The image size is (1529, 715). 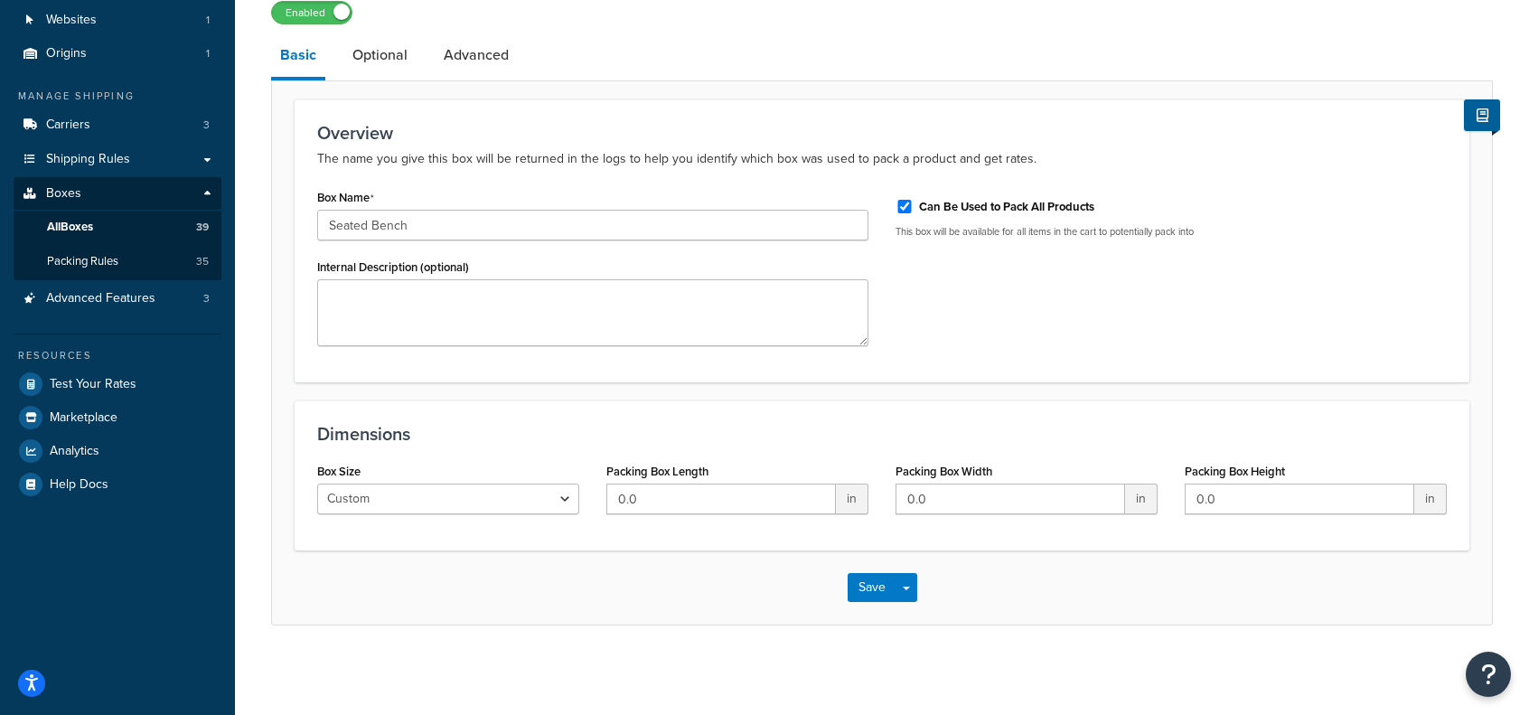 I want to click on h3: Dimensions, so click(x=882, y=434).